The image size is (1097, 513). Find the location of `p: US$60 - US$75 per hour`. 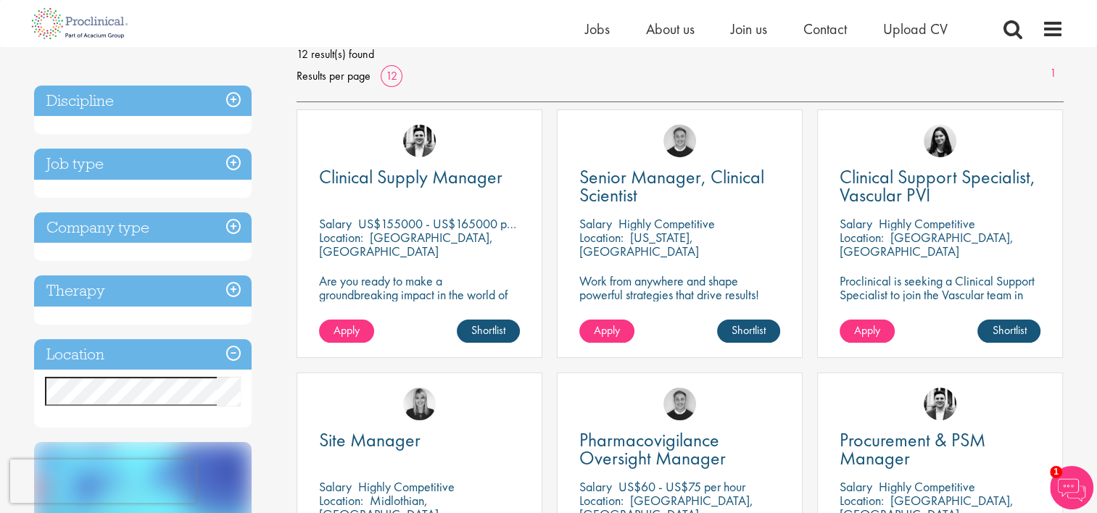

p: US$60 - US$75 per hour is located at coordinates (682, 487).